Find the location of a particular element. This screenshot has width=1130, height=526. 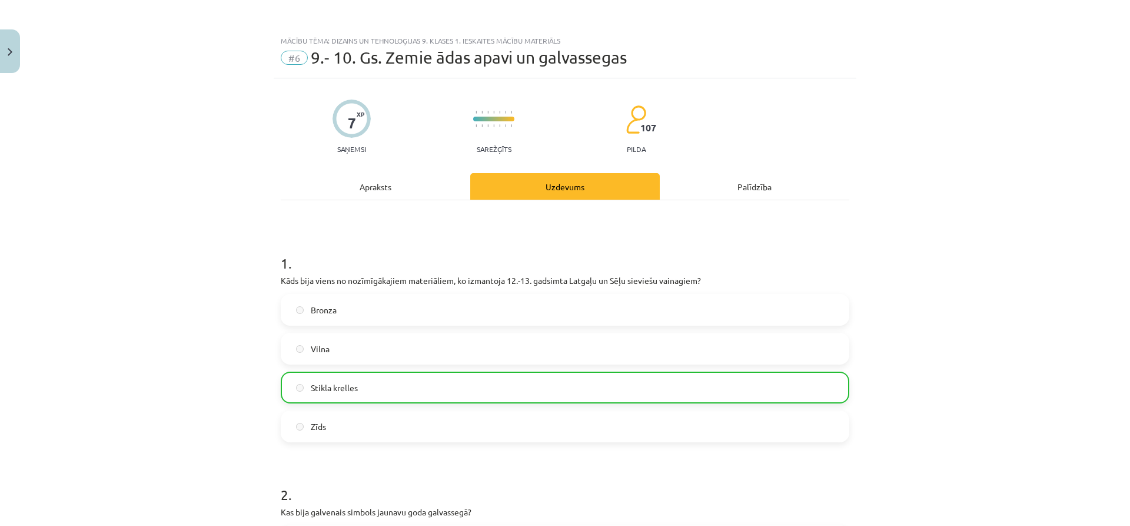

div: Apraksts is located at coordinates (375, 186).